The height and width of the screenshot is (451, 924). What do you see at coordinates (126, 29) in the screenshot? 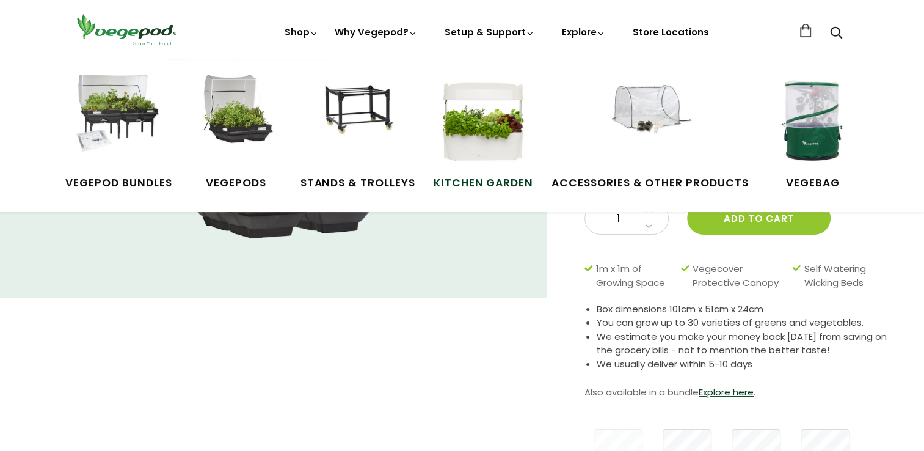
I see `img: Vegepod` at bounding box center [126, 29].